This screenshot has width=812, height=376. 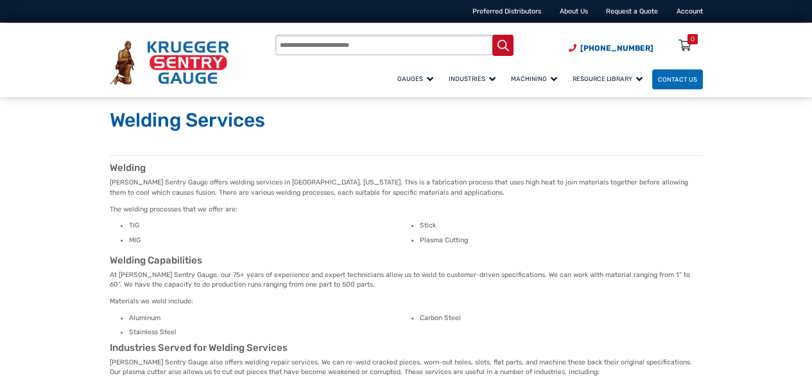 What do you see at coordinates (407, 347) in the screenshot?
I see `h2: Industries Served for Welding Services` at bounding box center [407, 347].